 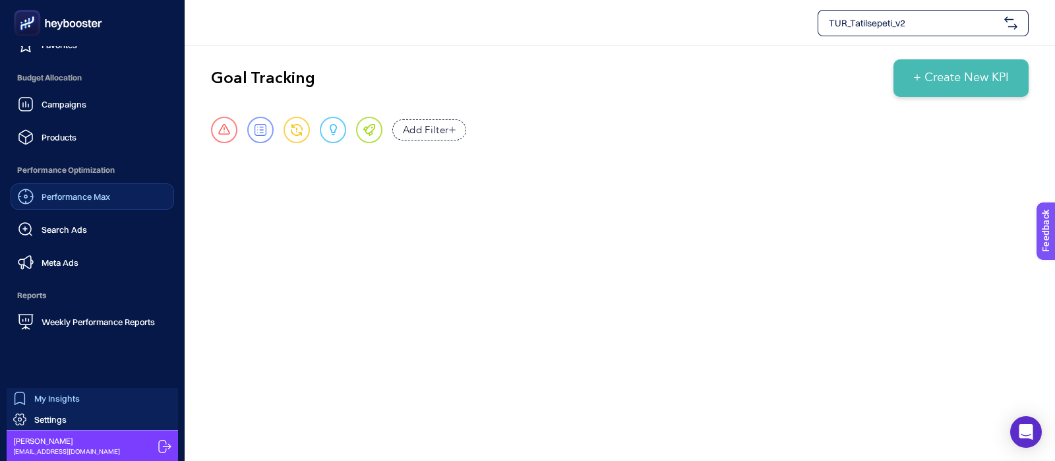 I want to click on a: Performance Max, so click(x=92, y=196).